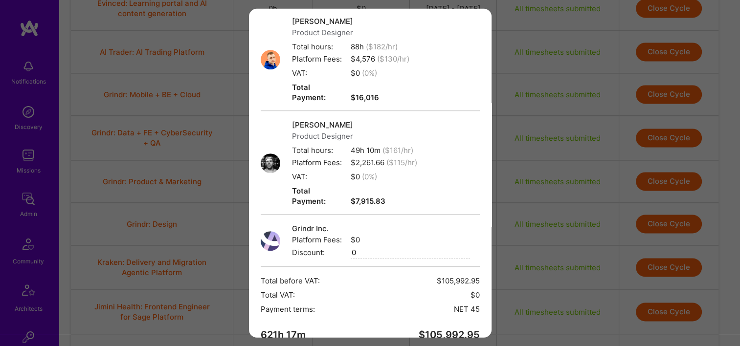 This screenshot has width=740, height=346. What do you see at coordinates (381, 228) in the screenshot?
I see `span: Grindr Inc.` at bounding box center [381, 228].